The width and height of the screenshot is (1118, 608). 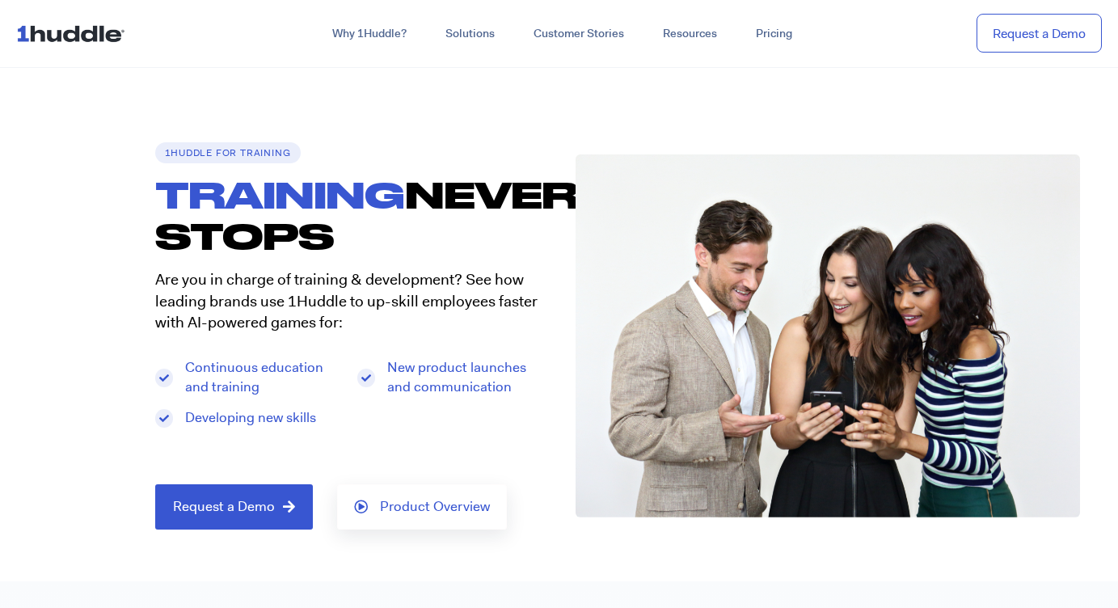 I want to click on h1: NEVER STOPS, so click(x=357, y=215).